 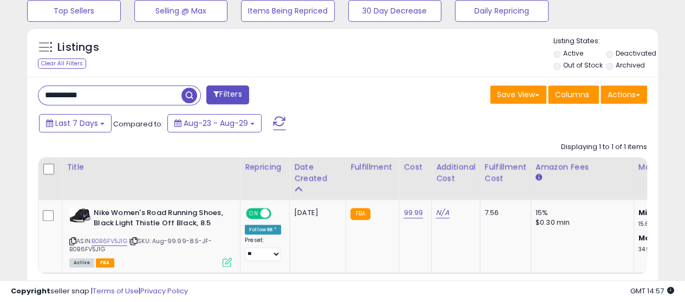 What do you see at coordinates (538, 178) in the screenshot?
I see `small: Amazon Fees.` at bounding box center [538, 178].